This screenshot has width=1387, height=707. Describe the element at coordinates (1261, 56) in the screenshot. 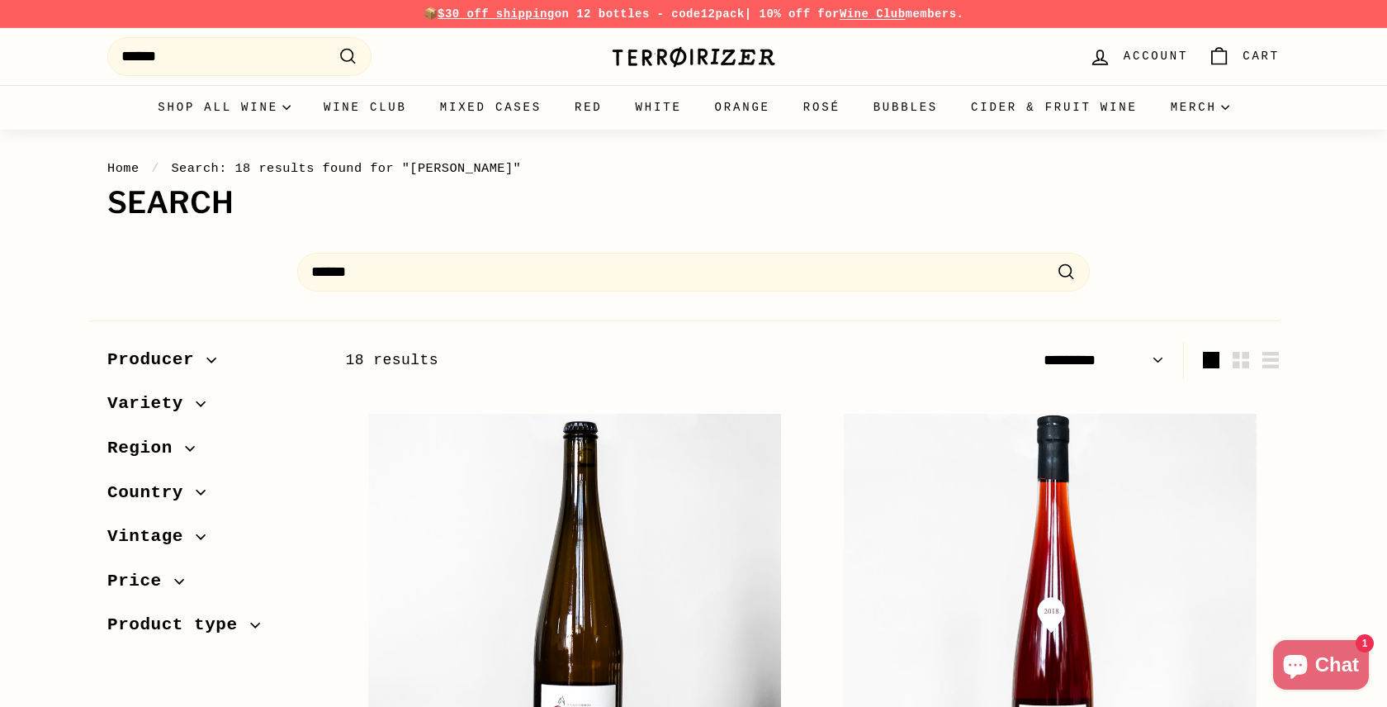

I see `span: Cart` at that location.